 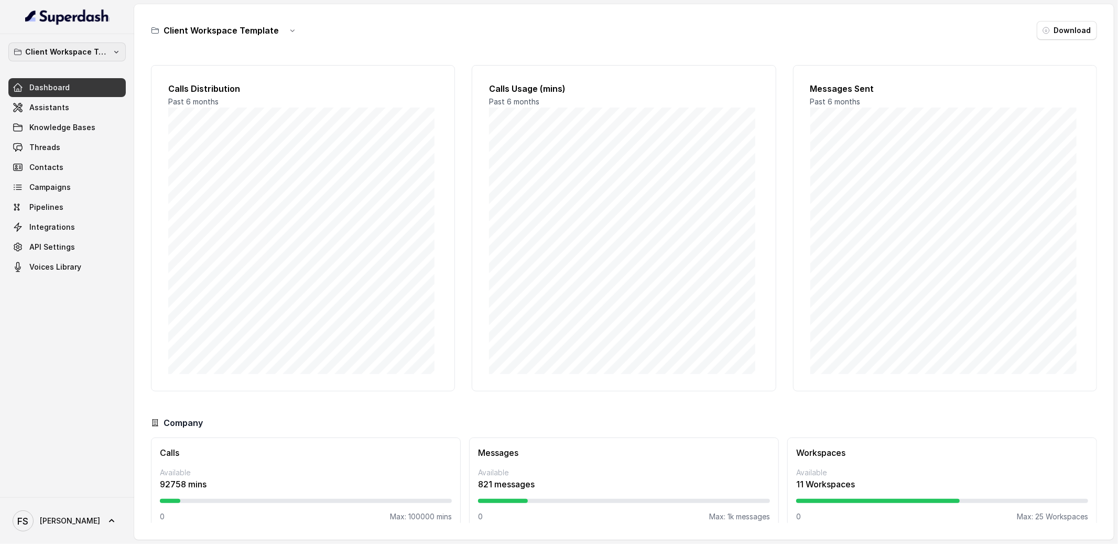 What do you see at coordinates (67, 207) in the screenshot?
I see `a: Pipelines` at bounding box center [67, 207].